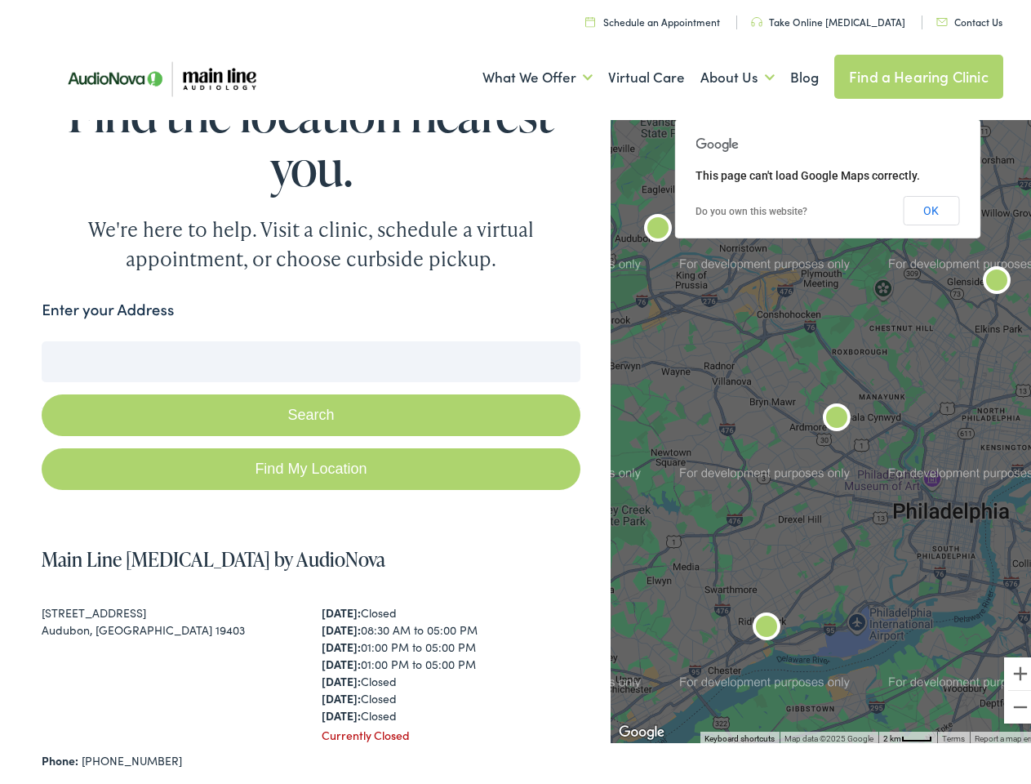 The width and height of the screenshot is (1031, 784). Describe the element at coordinates (311, 239) in the screenshot. I see `div: We're here to help. Visit a clinic, schedule a virtual appointment, or choose curbside pickup.` at that location.